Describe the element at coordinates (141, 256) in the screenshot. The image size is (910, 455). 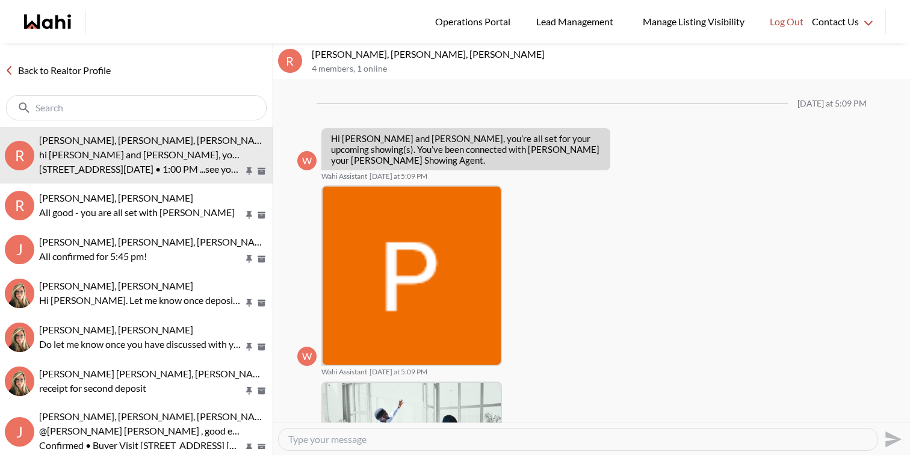
I see `p: All confirmed for 5:45 pm!` at that location.